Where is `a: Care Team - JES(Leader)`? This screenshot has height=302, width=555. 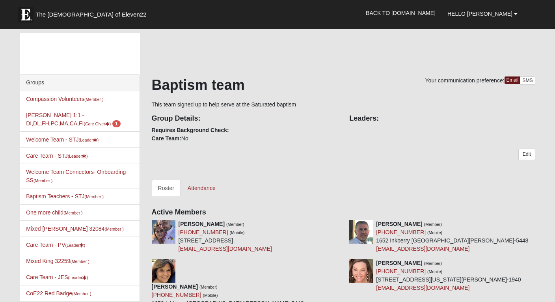
a: Care Team - JES(Leader) is located at coordinates (57, 277).